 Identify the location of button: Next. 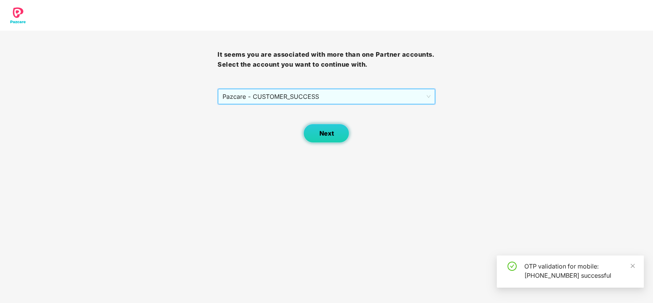
(326, 133).